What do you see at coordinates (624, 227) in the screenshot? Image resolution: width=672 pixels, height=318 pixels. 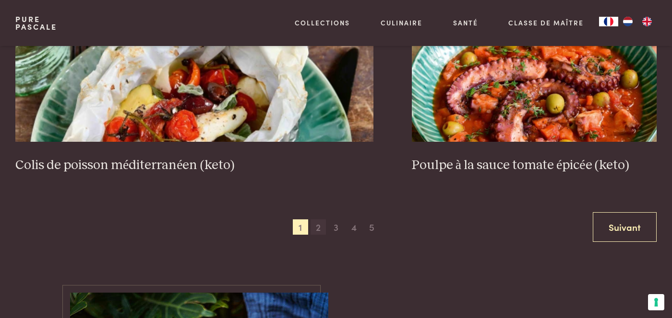 I see `a: Suivant` at bounding box center [624, 227].